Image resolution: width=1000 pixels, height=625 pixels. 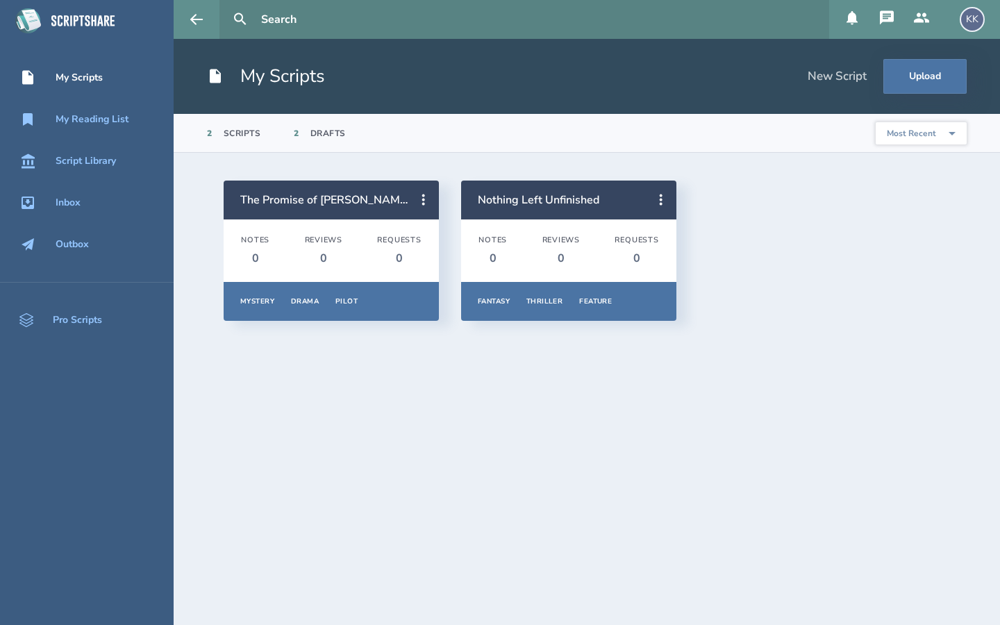 I want to click on div: Outbox, so click(x=72, y=244).